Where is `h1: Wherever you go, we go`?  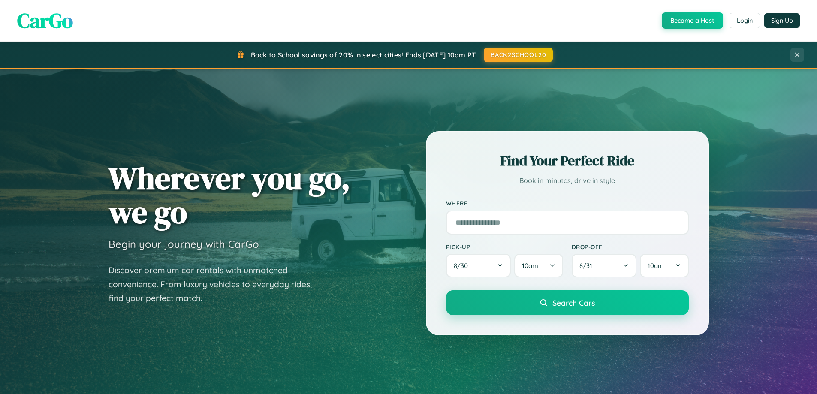
h1: Wherever you go, we go is located at coordinates (229, 195).